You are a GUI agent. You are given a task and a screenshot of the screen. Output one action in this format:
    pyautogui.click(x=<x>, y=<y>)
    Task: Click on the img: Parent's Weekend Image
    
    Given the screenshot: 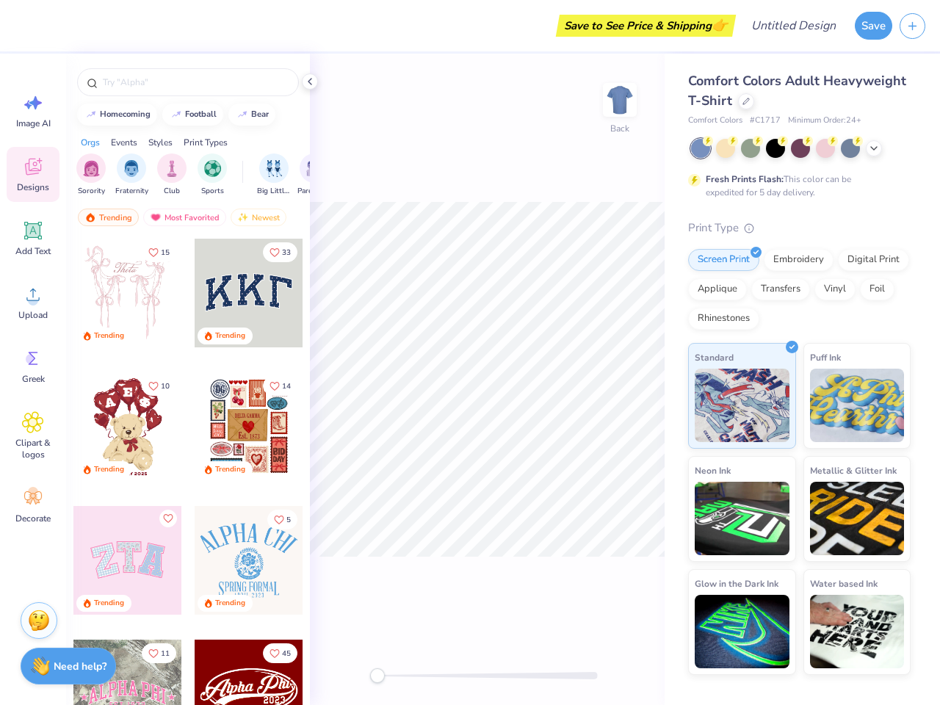 What is the action you would take?
    pyautogui.click(x=314, y=168)
    